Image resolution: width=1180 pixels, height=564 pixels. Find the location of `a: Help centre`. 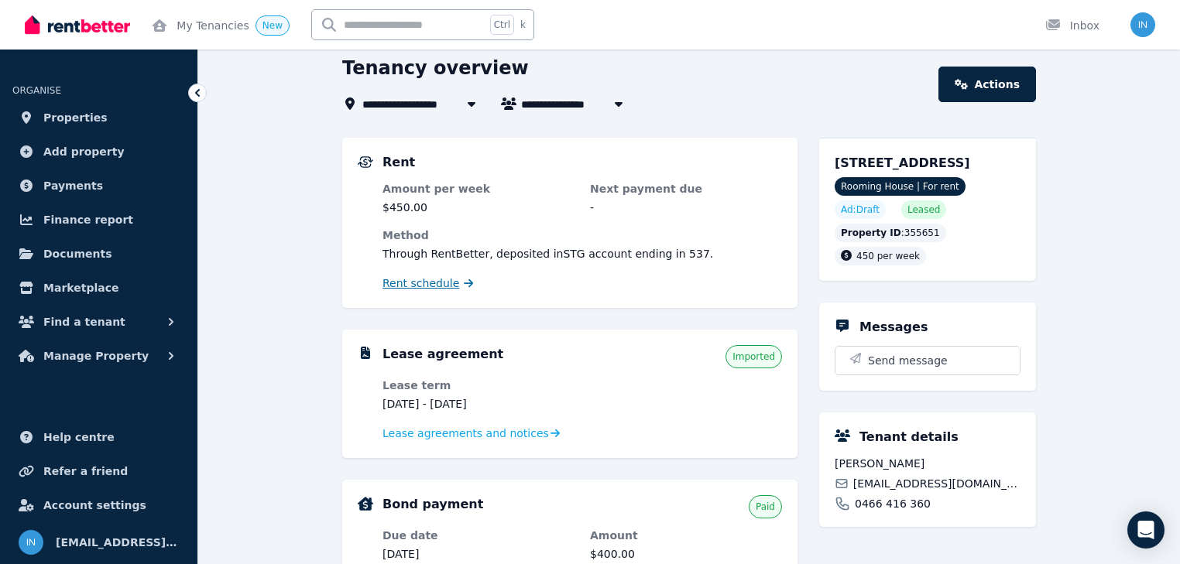

a: Help centre is located at coordinates (98, 437).